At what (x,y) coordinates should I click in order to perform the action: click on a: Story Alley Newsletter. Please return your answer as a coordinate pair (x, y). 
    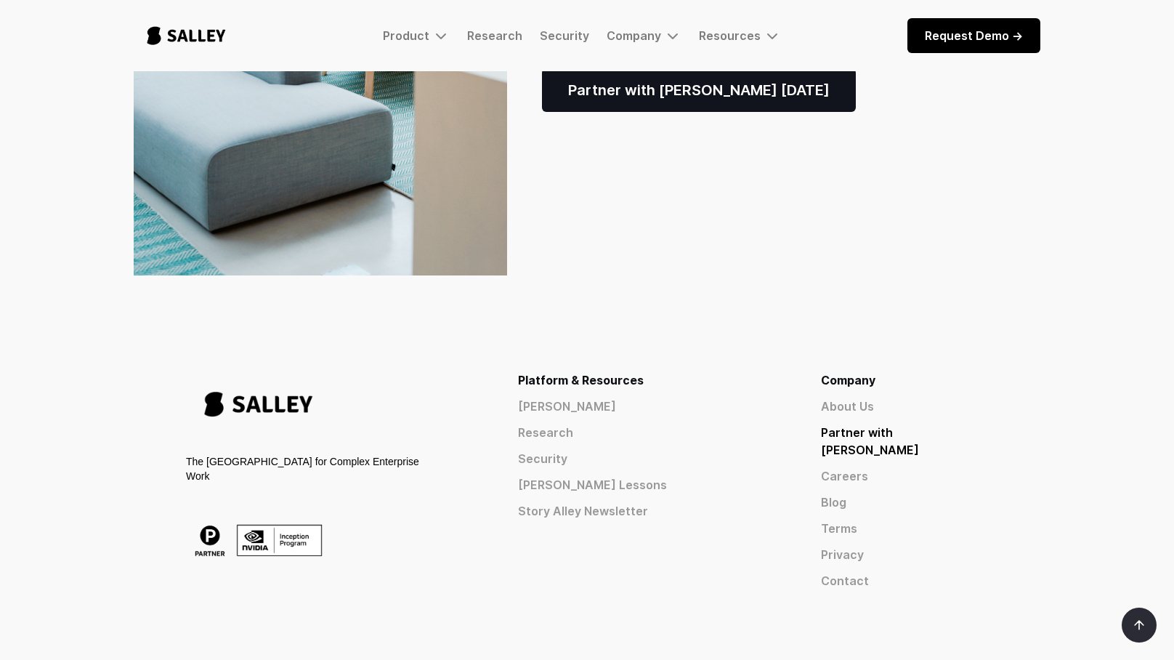
    Looking at the image, I should click on (643, 511).